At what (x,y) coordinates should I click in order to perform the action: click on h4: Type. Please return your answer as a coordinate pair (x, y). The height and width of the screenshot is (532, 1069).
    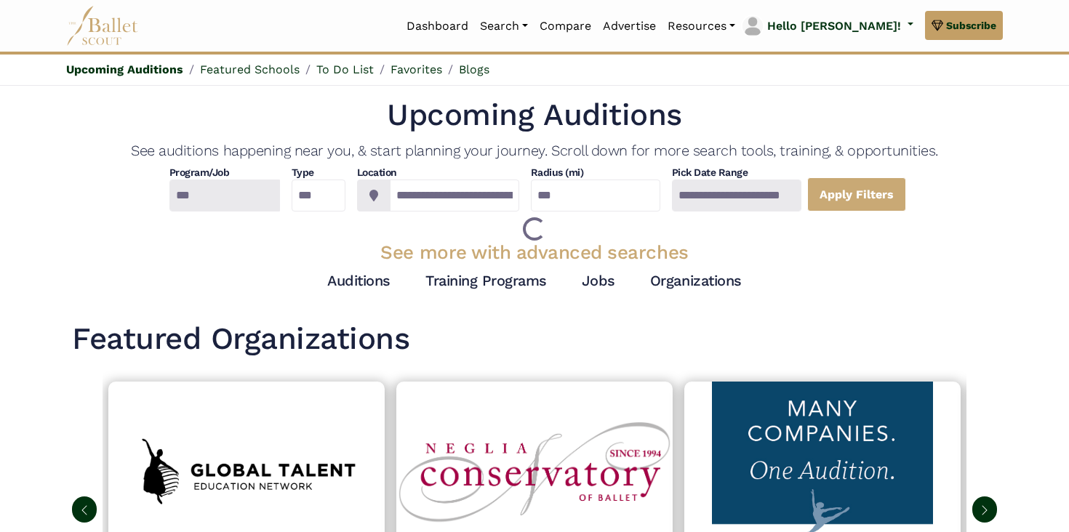
    Looking at the image, I should click on (318, 173).